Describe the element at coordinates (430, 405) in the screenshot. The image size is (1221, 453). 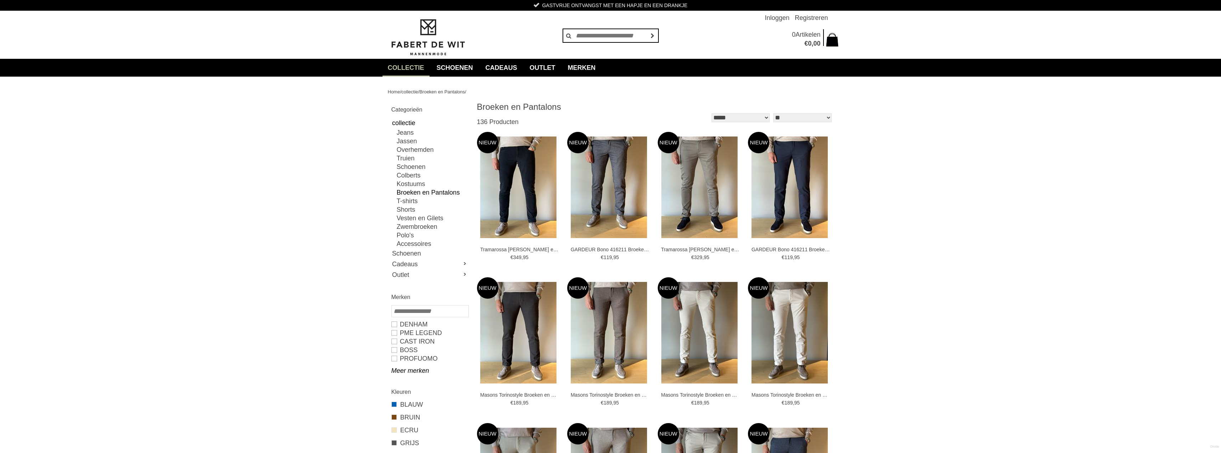
I see `a: BLAUW` at that location.